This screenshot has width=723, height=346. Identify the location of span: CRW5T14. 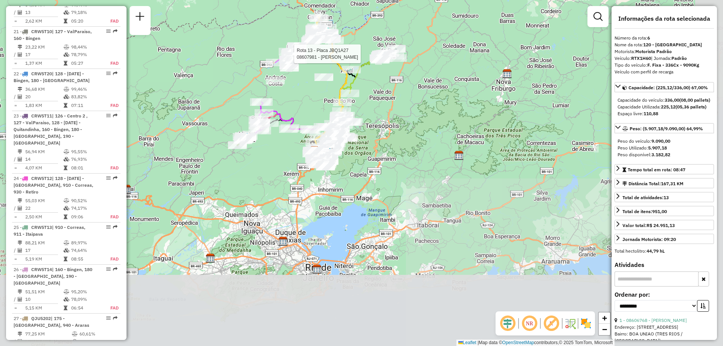
(41, 269).